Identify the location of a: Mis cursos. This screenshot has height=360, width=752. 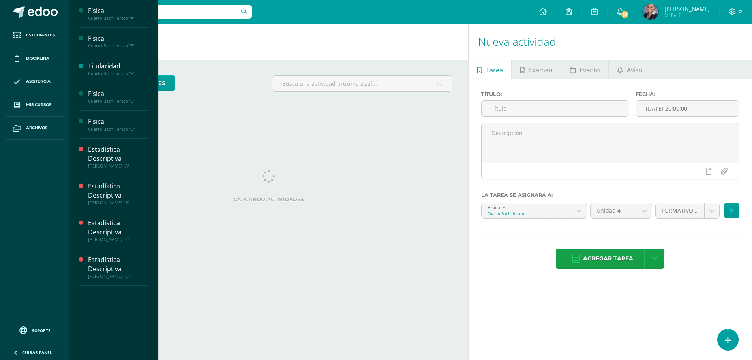
(35, 105).